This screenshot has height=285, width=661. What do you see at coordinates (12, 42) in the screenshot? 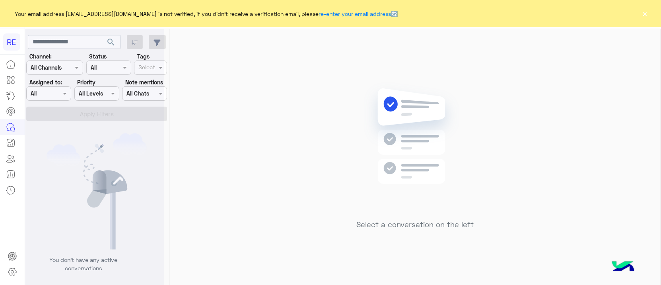
I see `div: RE` at bounding box center [12, 42].